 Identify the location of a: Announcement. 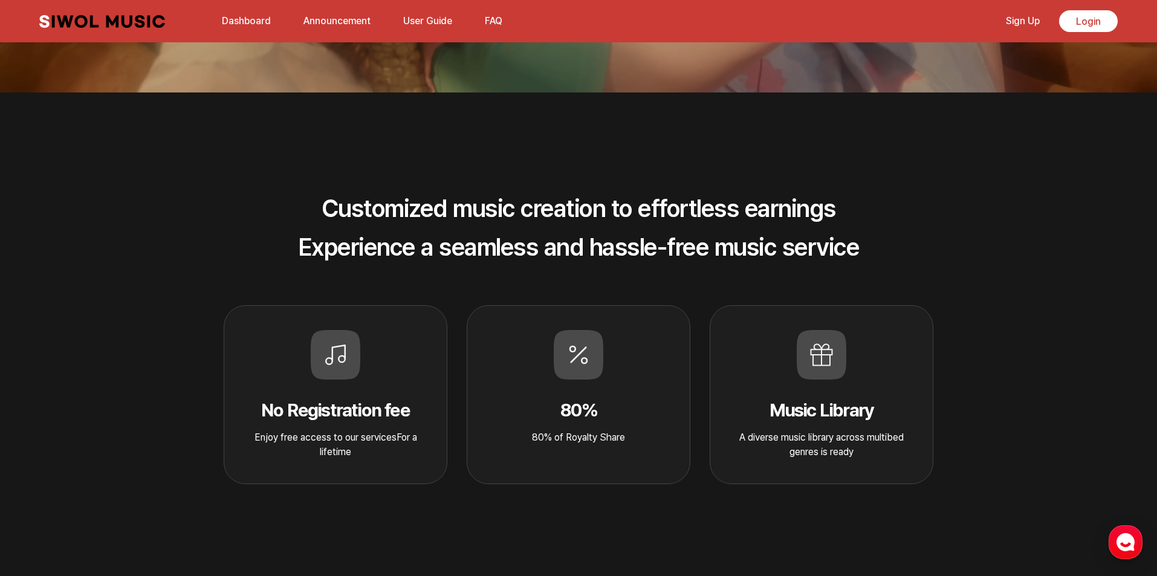
(337, 21).